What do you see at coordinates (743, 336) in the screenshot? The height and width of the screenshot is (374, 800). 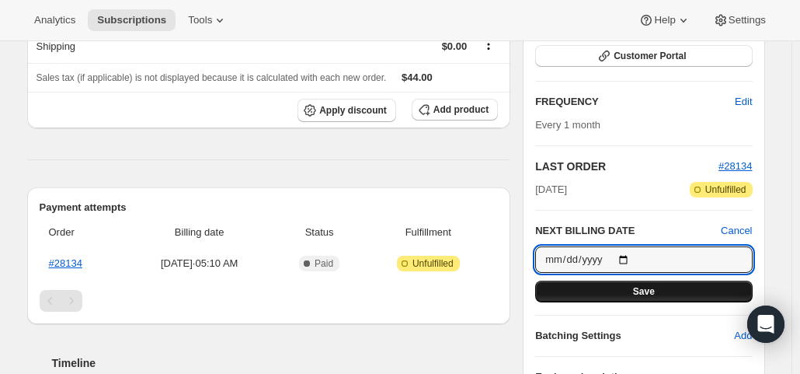 I see `button: Add` at bounding box center [743, 336].